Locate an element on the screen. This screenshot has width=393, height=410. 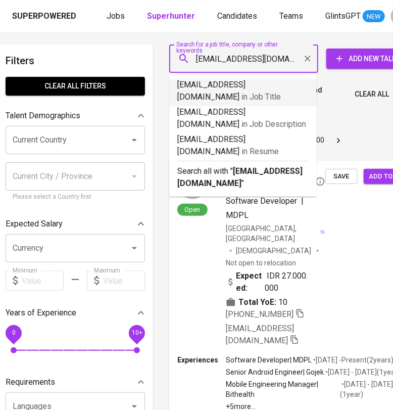
span: Open is located at coordinates (192, 209).